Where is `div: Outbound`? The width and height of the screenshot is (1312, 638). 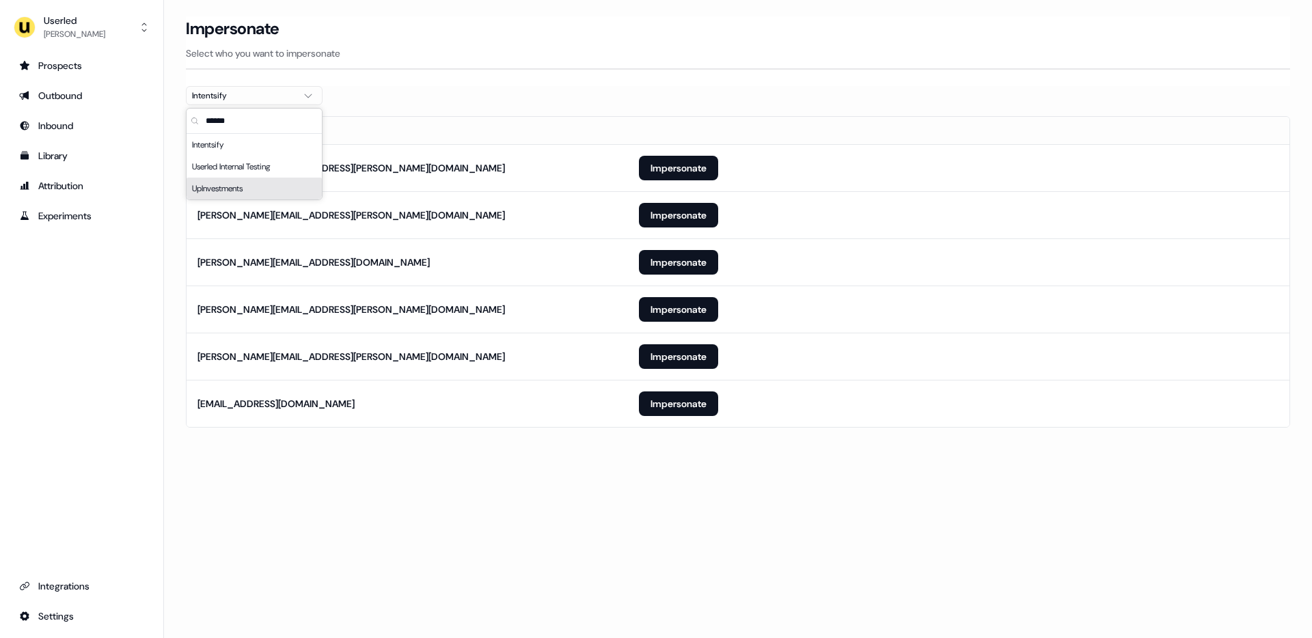
div: Outbound is located at coordinates (81, 96).